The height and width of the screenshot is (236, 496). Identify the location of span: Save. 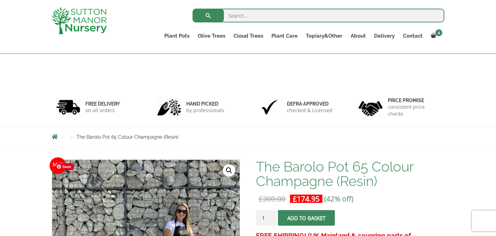
(65, 167).